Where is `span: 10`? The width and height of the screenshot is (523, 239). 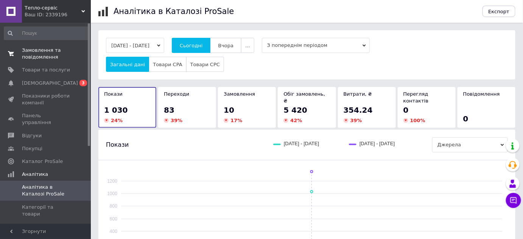 span: 10 is located at coordinates (229, 110).